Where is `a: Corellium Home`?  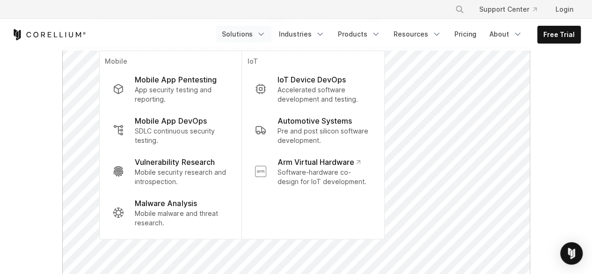 a: Corellium Home is located at coordinates (49, 35).